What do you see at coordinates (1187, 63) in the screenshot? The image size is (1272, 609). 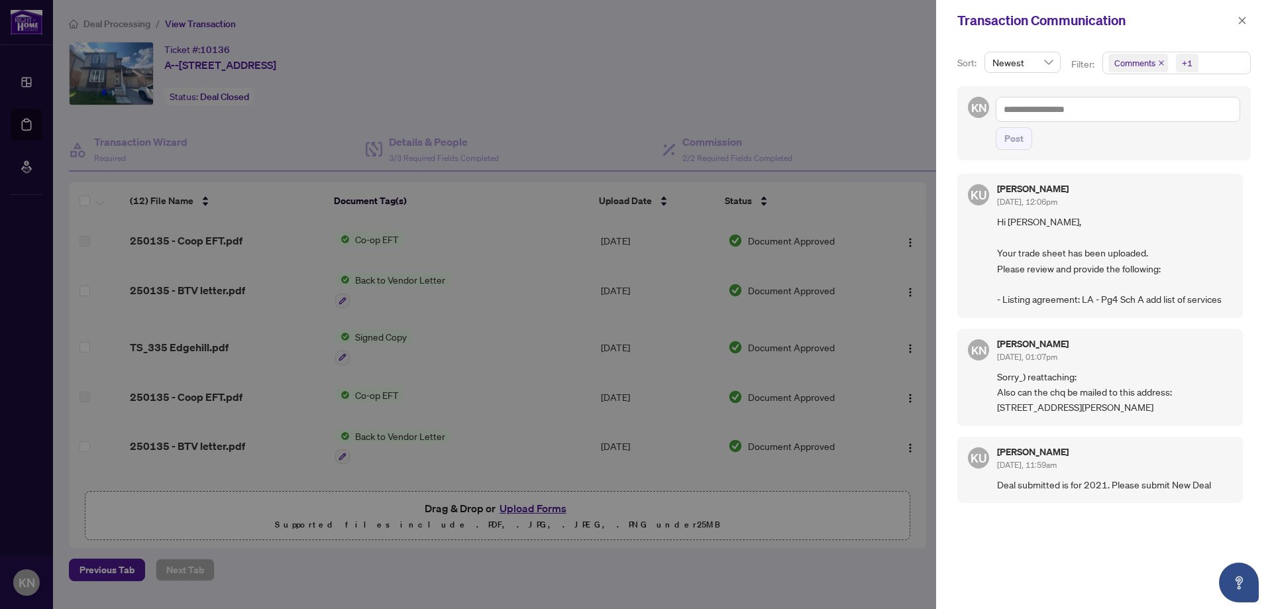 I see `div: +1` at bounding box center [1187, 63].